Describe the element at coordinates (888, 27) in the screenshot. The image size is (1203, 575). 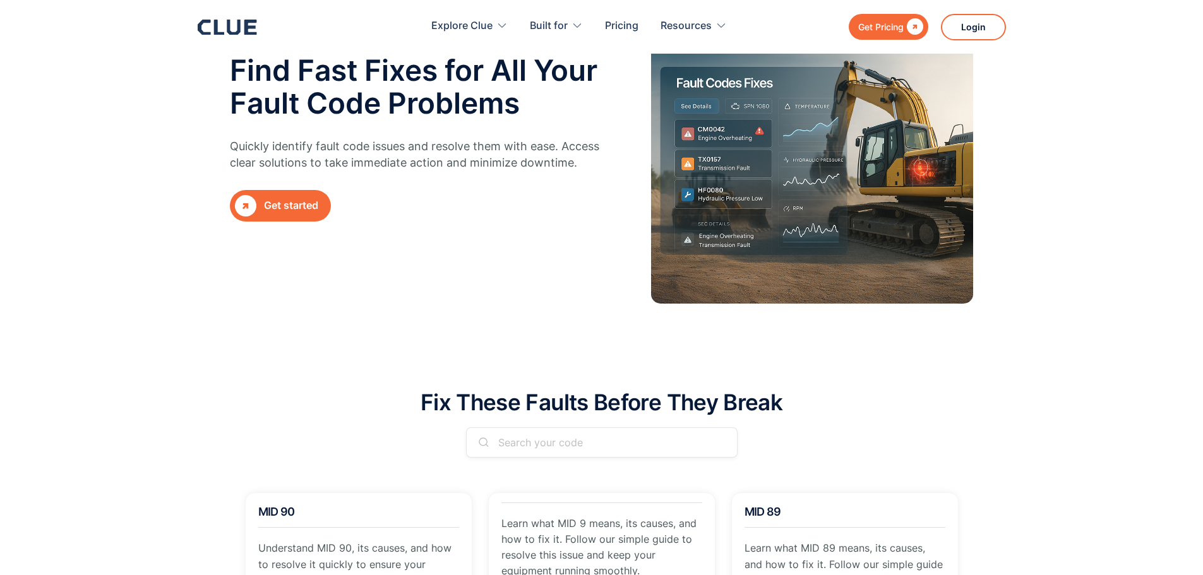
I see `a: Get Pricing` at that location.